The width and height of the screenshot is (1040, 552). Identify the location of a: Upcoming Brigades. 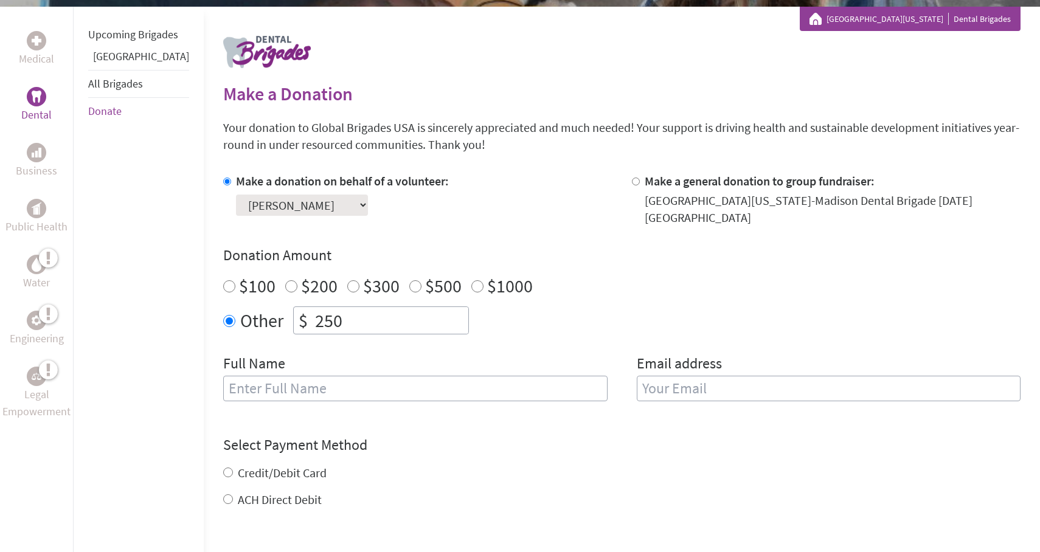
(133, 34).